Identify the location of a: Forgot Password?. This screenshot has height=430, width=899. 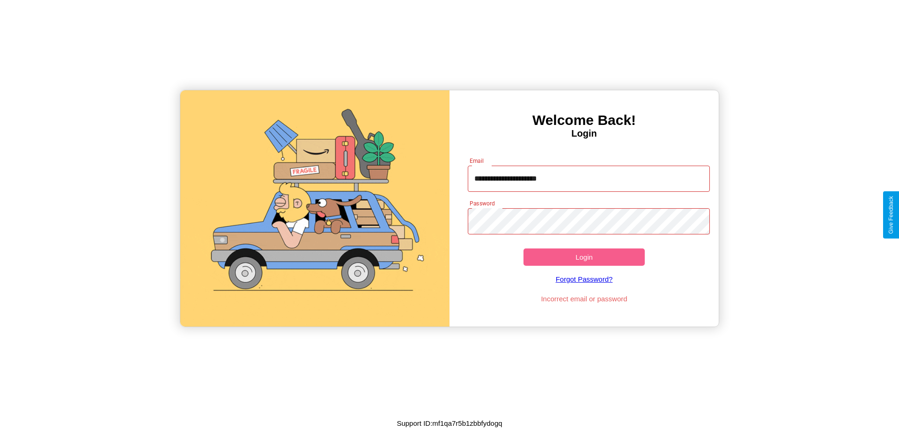
(584, 279).